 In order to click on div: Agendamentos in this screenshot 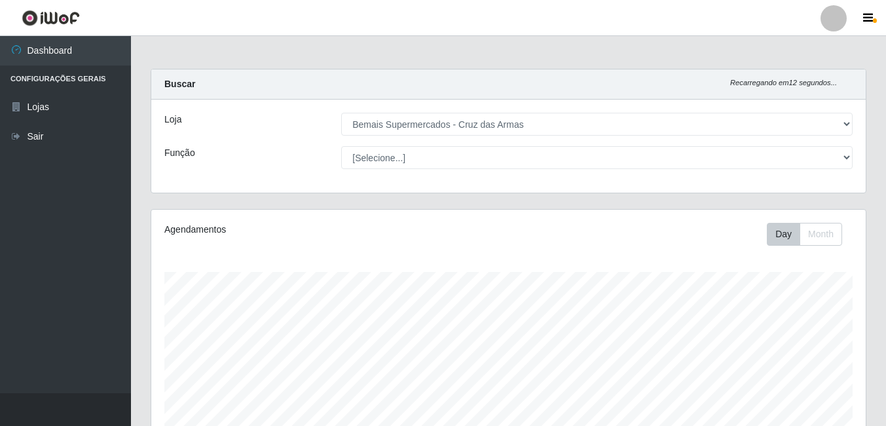, I will do `click(302, 229)`.